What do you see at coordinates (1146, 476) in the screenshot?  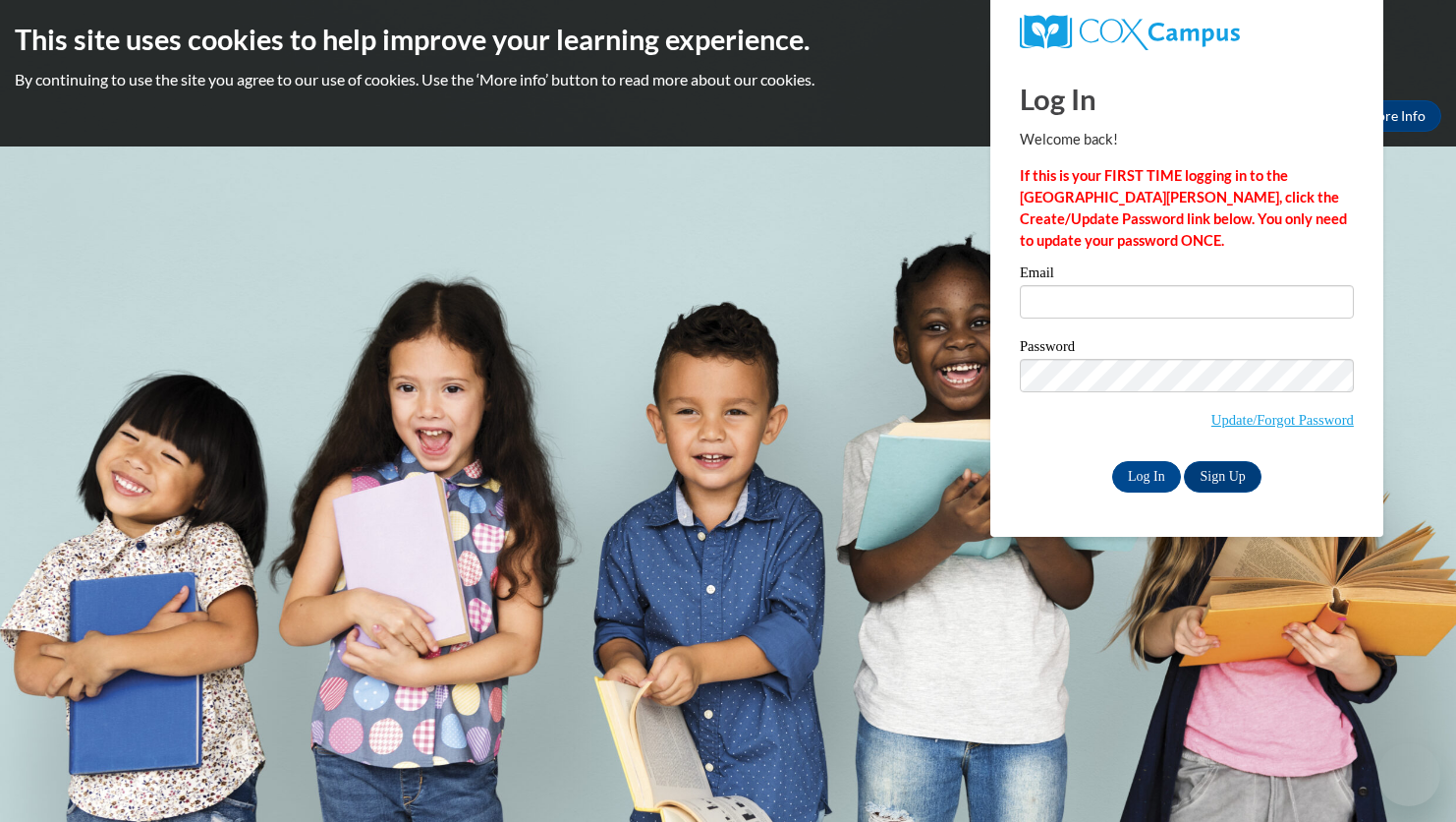 I see `input: Log In` at bounding box center [1146, 476].